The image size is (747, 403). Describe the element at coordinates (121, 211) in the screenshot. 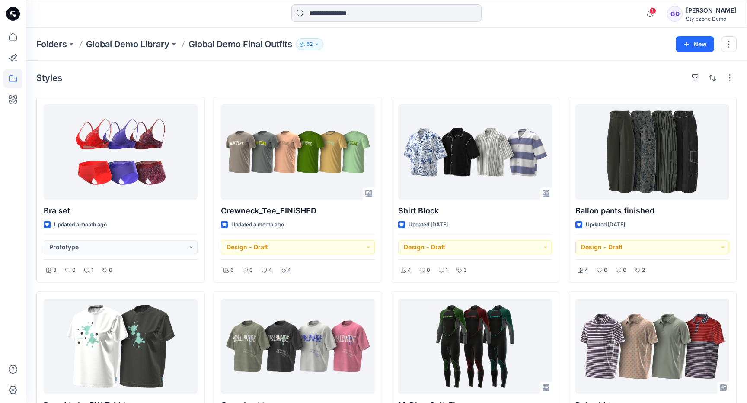

I see `p: Bra set` at that location.